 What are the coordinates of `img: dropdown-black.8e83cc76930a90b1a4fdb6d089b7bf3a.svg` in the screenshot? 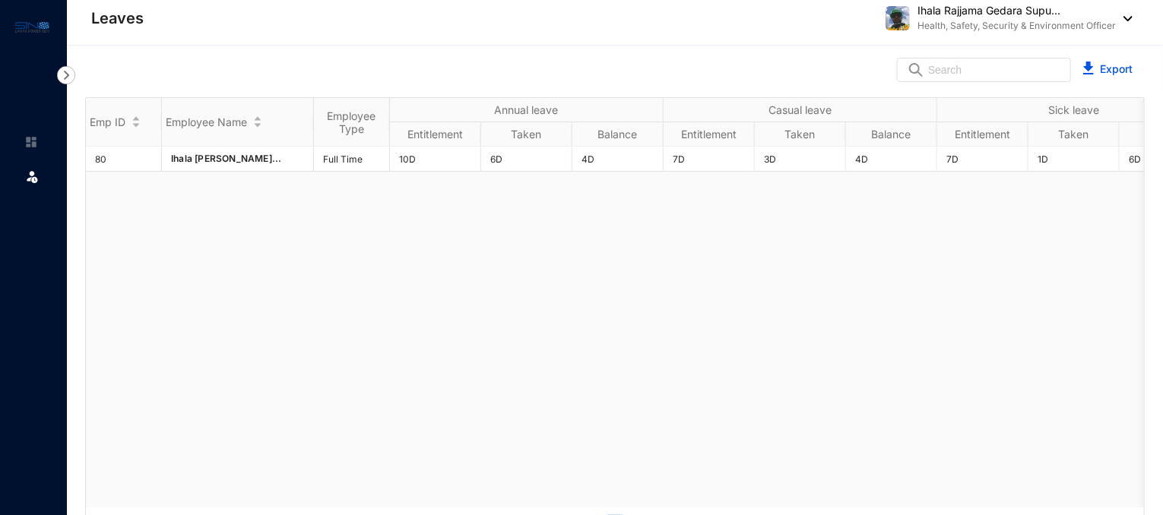 It's located at (1124, 18).